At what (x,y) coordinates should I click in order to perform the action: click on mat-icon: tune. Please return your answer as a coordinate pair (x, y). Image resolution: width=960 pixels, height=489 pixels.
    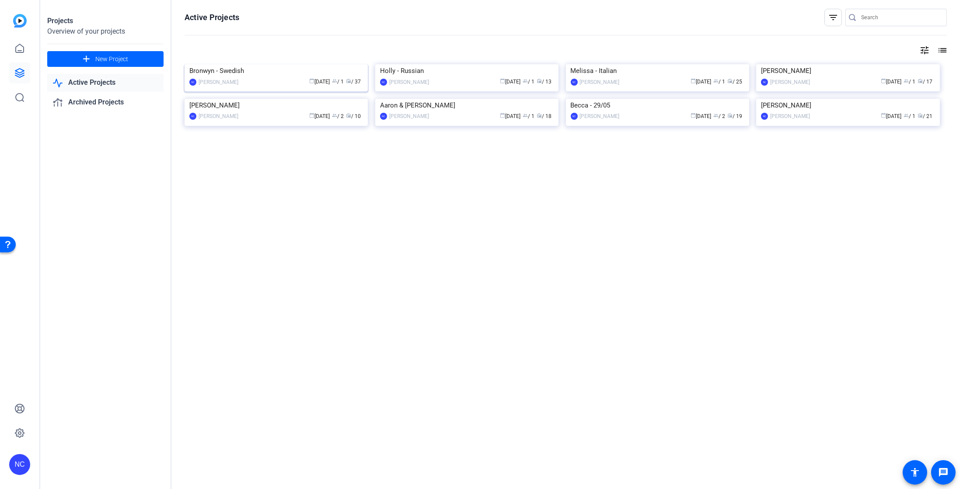
    Looking at the image, I should click on (925, 50).